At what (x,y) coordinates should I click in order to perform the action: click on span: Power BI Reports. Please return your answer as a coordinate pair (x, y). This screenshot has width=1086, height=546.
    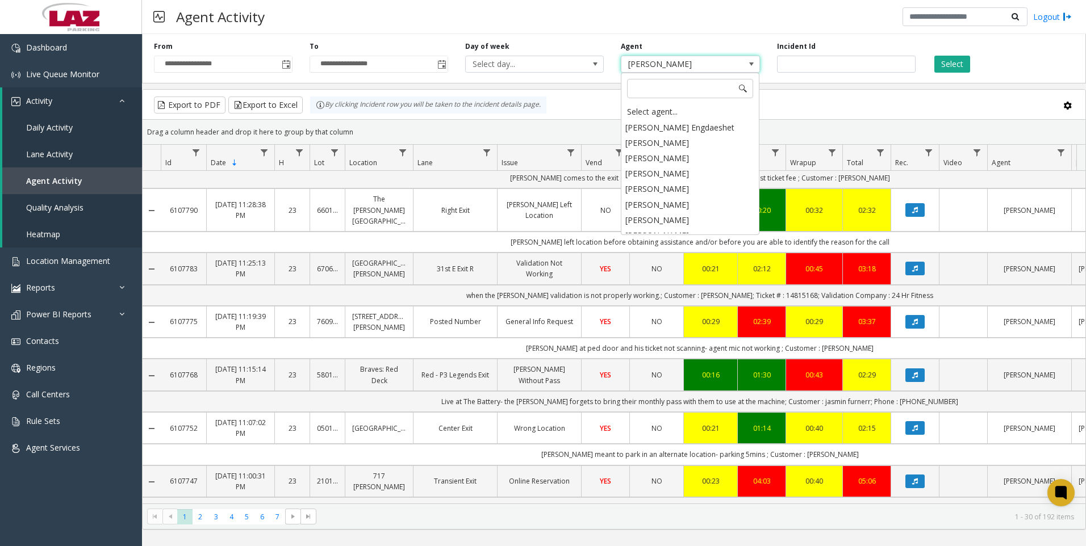
    Looking at the image, I should click on (58, 314).